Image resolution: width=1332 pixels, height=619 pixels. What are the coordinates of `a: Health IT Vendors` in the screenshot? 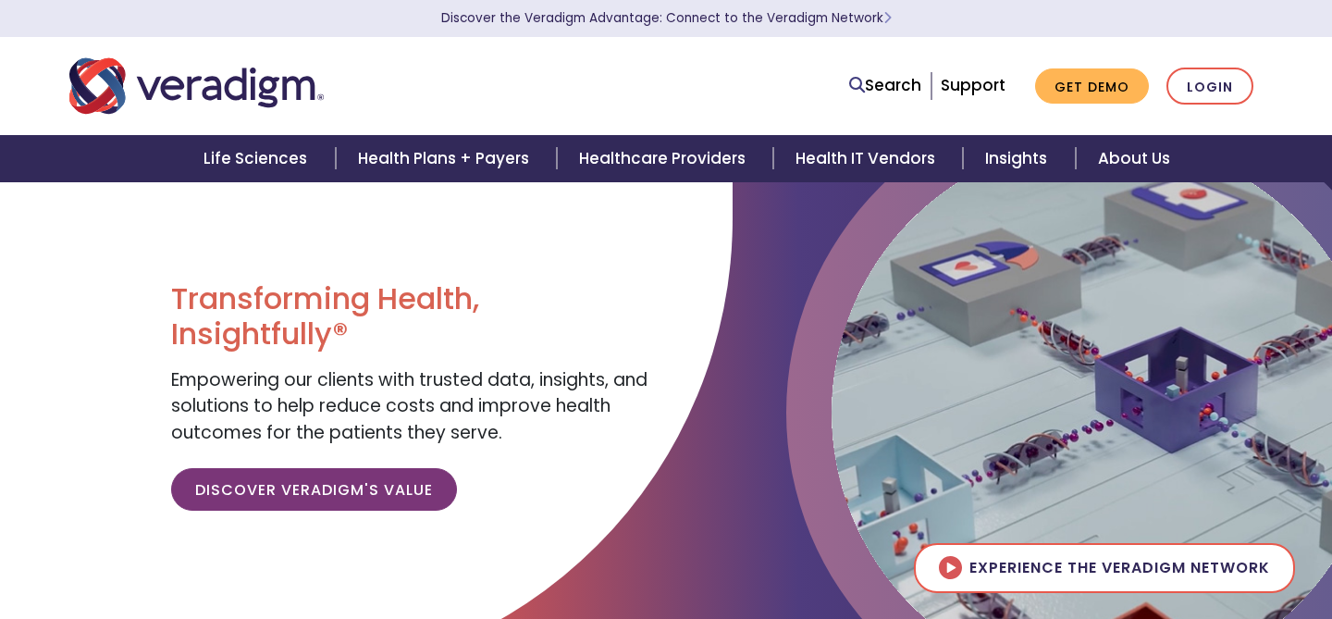 It's located at (868, 158).